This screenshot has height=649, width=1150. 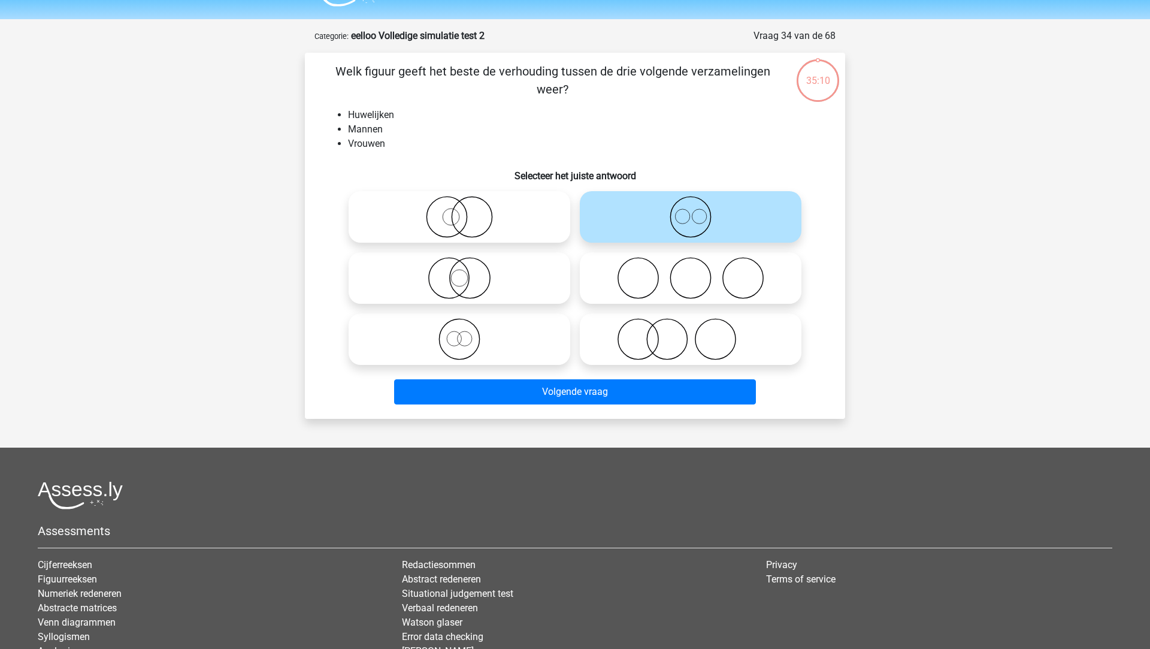 What do you see at coordinates (575, 531) in the screenshot?
I see `h5: Assessments` at bounding box center [575, 531].